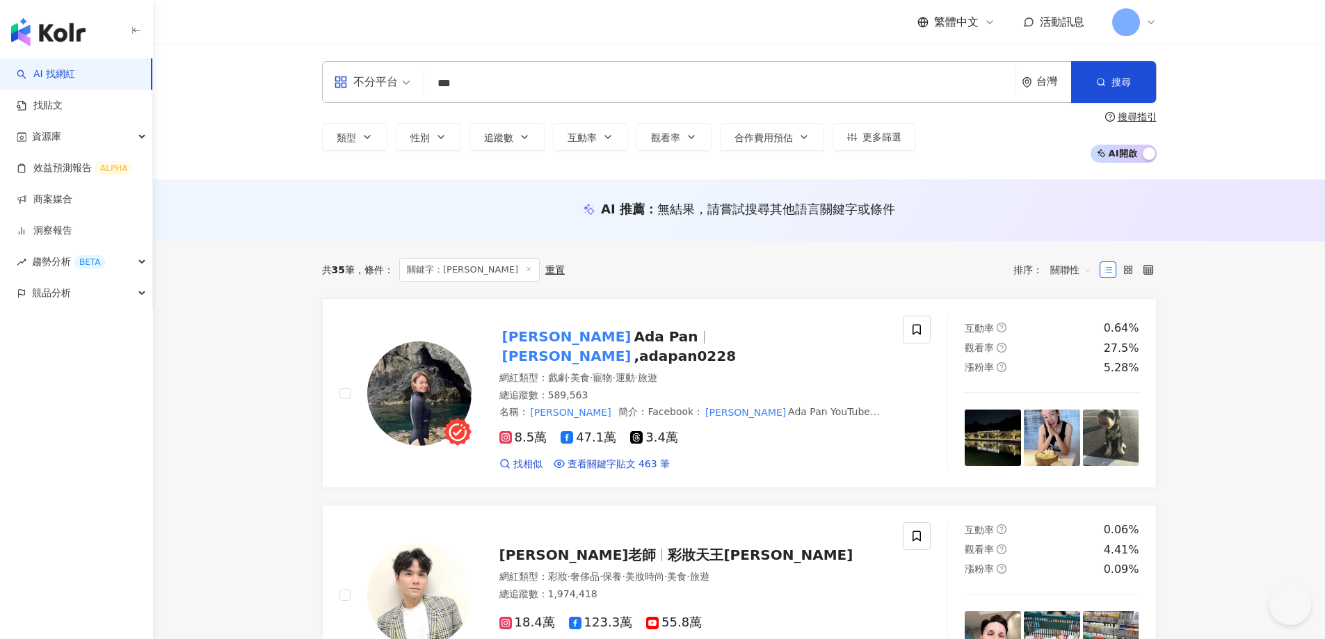 This screenshot has width=1325, height=639. What do you see at coordinates (558, 378) in the screenshot?
I see `span: 戲劇` at bounding box center [558, 378].